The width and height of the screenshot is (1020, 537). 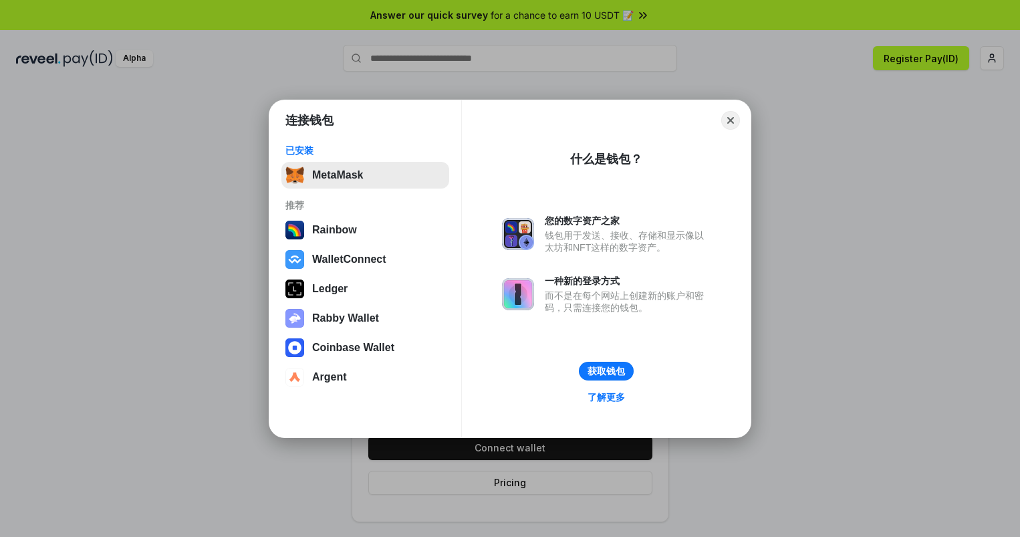 I want to click on button: Rainbow, so click(x=365, y=230).